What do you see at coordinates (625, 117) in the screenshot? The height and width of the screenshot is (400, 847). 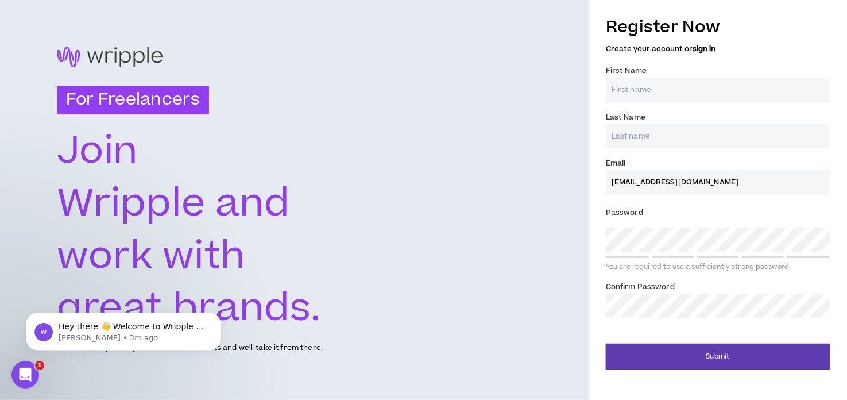 I see `label: Last Name` at bounding box center [625, 117].